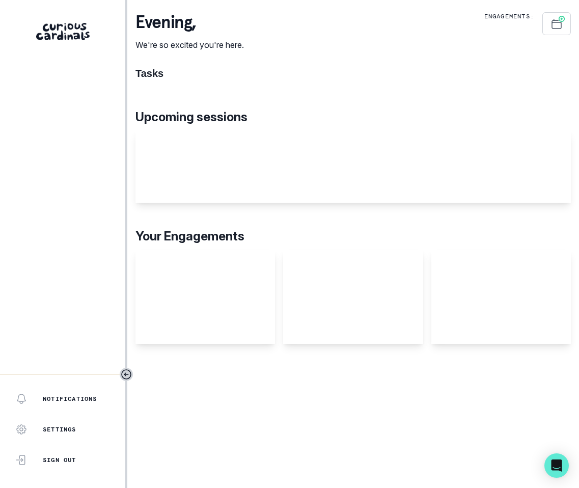 This screenshot has width=579, height=488. Describe the element at coordinates (557, 466) in the screenshot. I see `div: Open Intercom Messenger` at that location.